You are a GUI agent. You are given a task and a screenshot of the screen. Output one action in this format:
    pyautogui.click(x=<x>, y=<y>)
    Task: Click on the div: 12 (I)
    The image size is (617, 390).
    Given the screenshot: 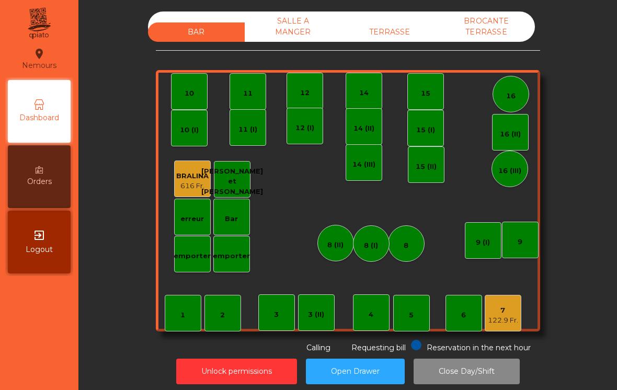 What is the action you would take?
    pyautogui.click(x=305, y=128)
    